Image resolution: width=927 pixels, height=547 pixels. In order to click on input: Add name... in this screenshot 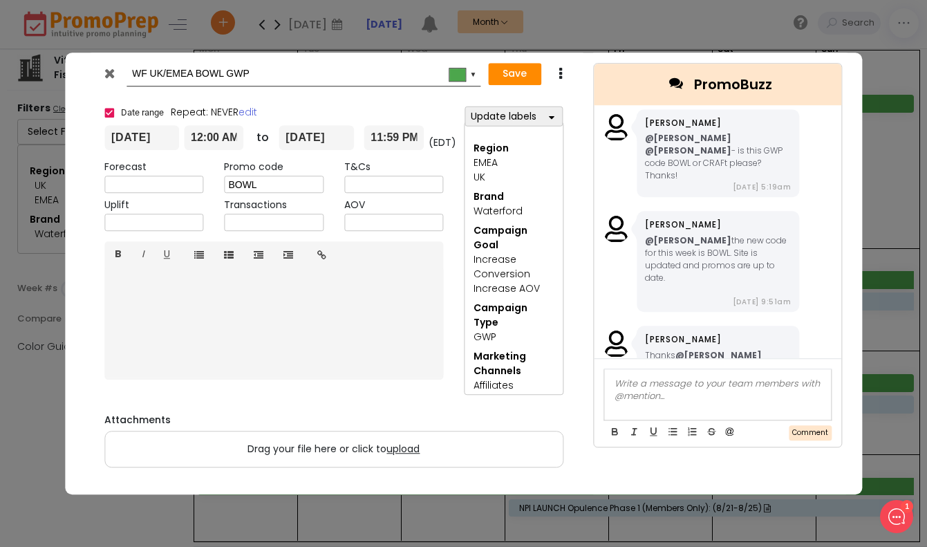, I will do `click(301, 74)`.